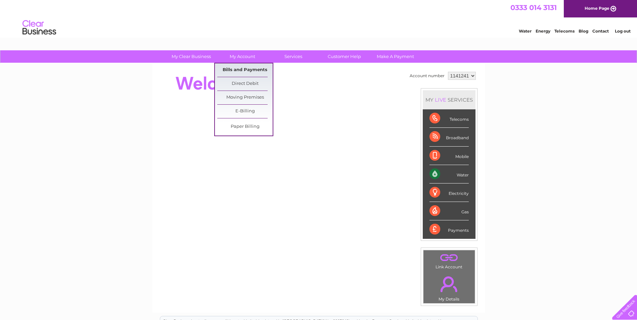 The height and width of the screenshot is (320, 637). I want to click on div: Water, so click(449, 174).